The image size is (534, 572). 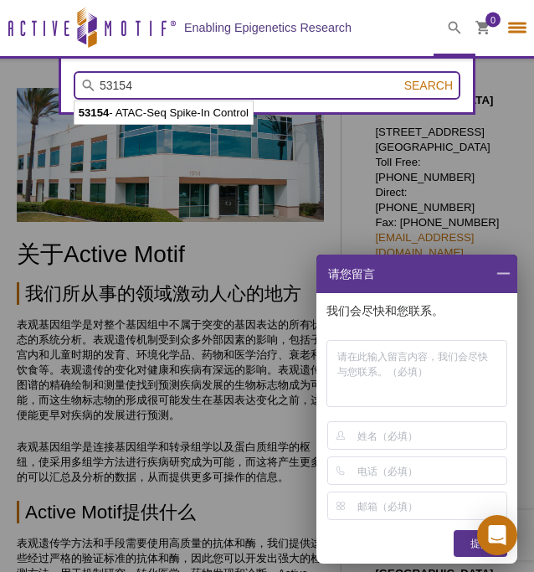 What do you see at coordinates (430, 506) in the screenshot?
I see `input: 邮箱（必填）` at bounding box center [430, 506].